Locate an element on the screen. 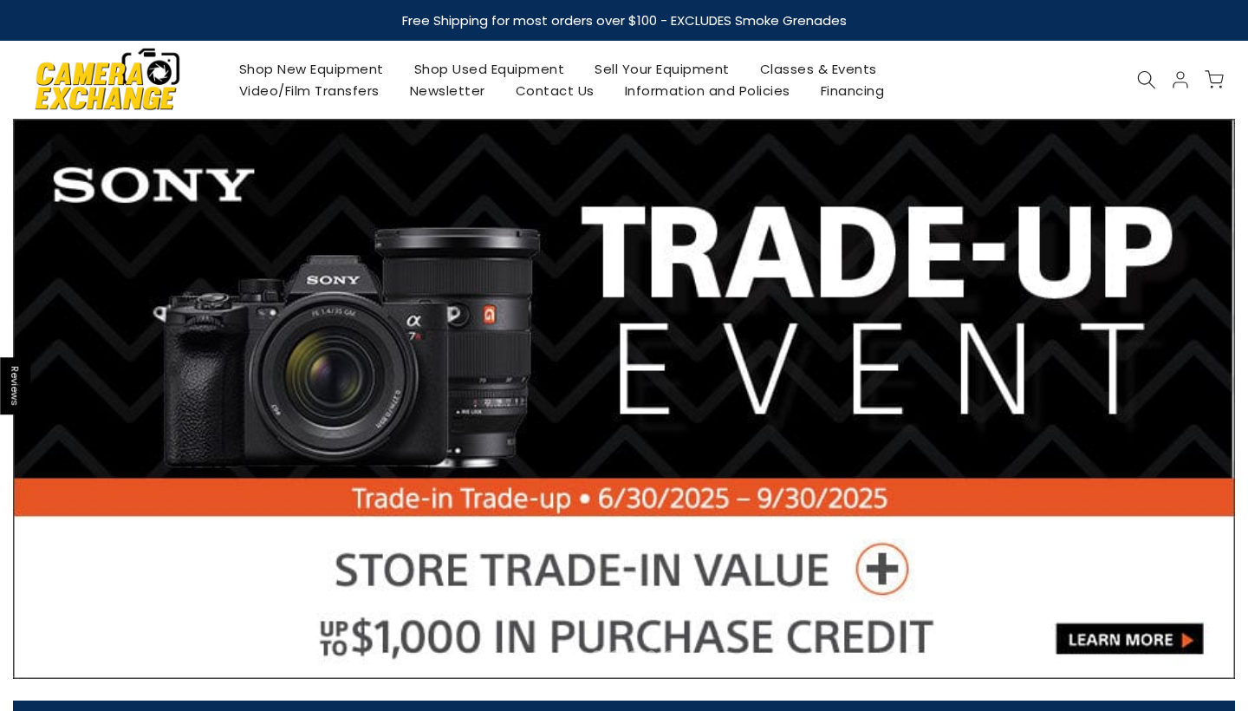 This screenshot has width=1248, height=711. a: Newsletter is located at coordinates (447, 90).